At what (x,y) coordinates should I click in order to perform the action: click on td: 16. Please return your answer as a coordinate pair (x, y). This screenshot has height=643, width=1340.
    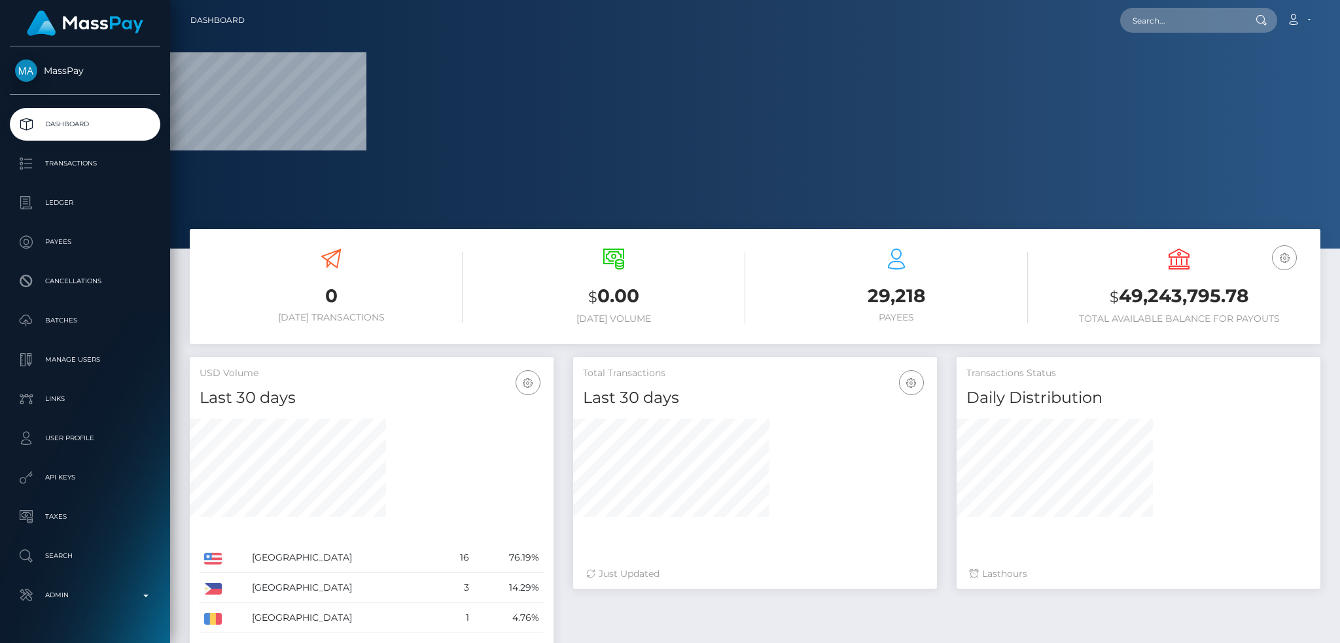
    Looking at the image, I should click on (458, 558).